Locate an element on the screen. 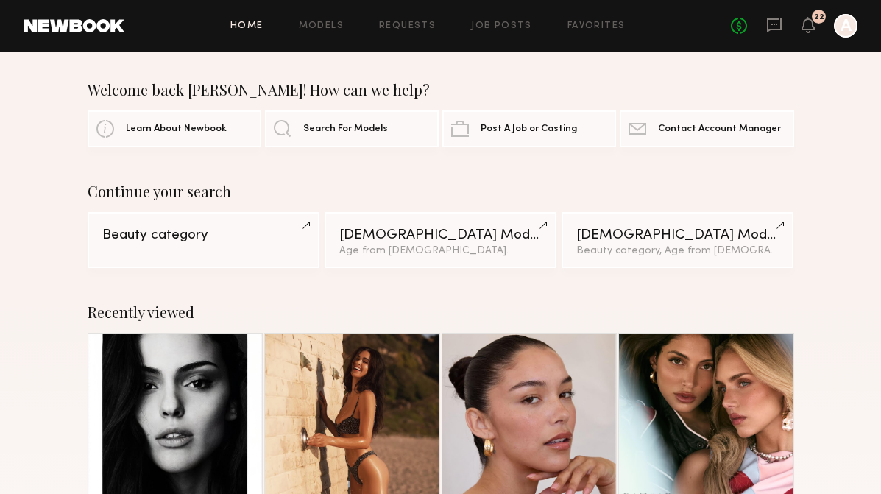 This screenshot has height=494, width=881. a: Favorites is located at coordinates (596, 26).